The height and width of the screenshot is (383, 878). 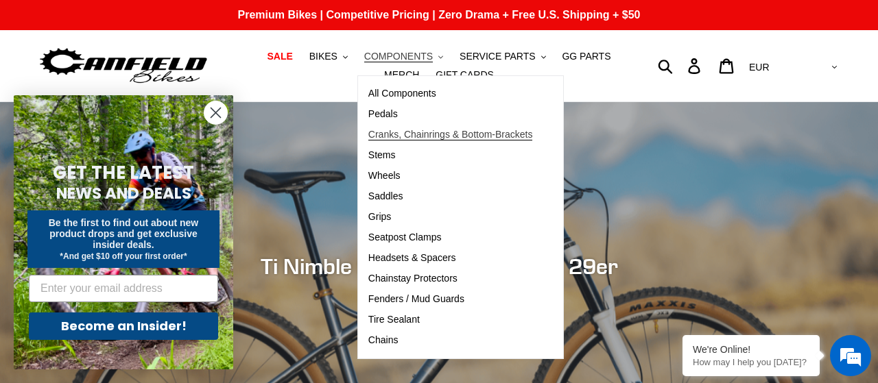 What do you see at coordinates (123, 326) in the screenshot?
I see `button: Become an Insider!` at bounding box center [123, 326].